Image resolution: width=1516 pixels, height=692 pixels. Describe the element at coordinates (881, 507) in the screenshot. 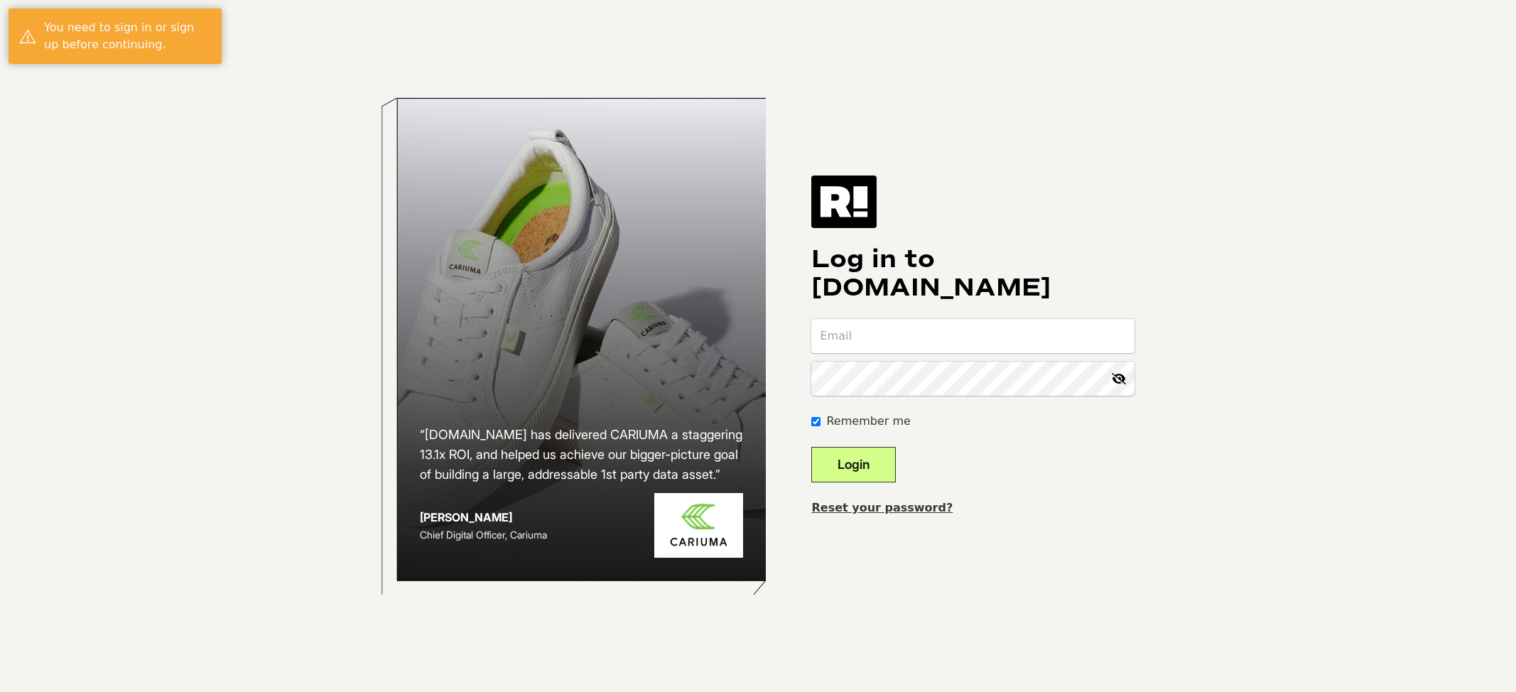

I see `a: Reset your password?` at that location.